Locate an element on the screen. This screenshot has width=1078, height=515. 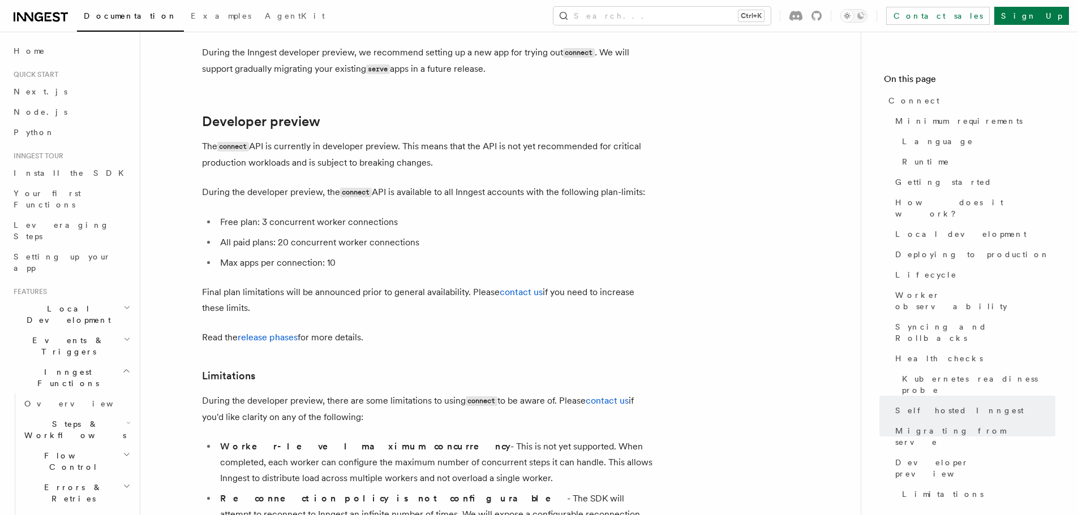
span: Node.js is located at coordinates (40, 112).